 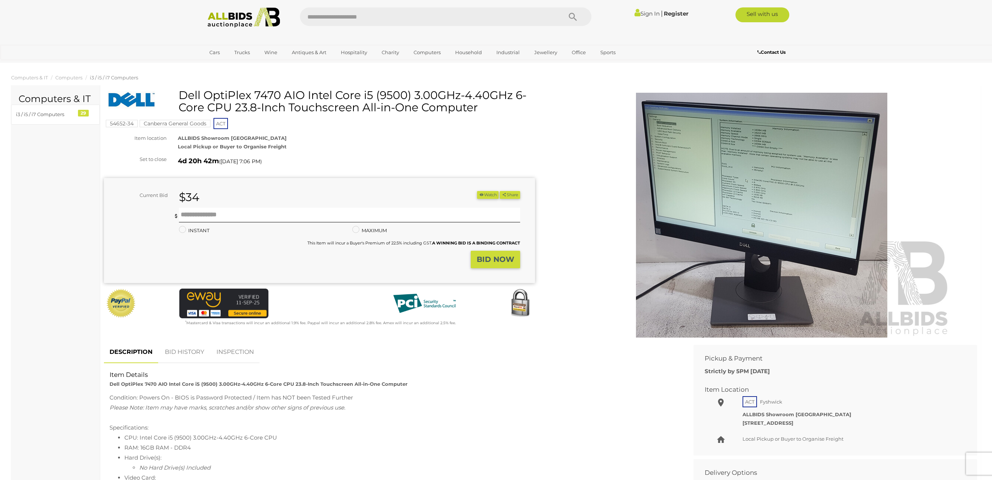 I want to click on h2: Item Location, so click(x=830, y=390).